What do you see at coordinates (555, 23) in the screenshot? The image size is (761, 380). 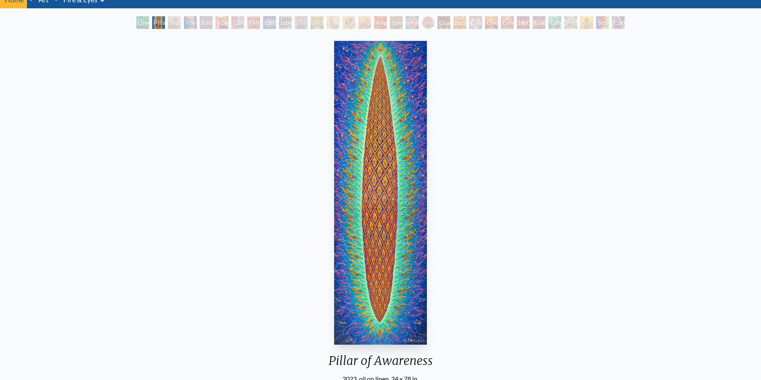 I see `div: Cannafist` at bounding box center [555, 23].